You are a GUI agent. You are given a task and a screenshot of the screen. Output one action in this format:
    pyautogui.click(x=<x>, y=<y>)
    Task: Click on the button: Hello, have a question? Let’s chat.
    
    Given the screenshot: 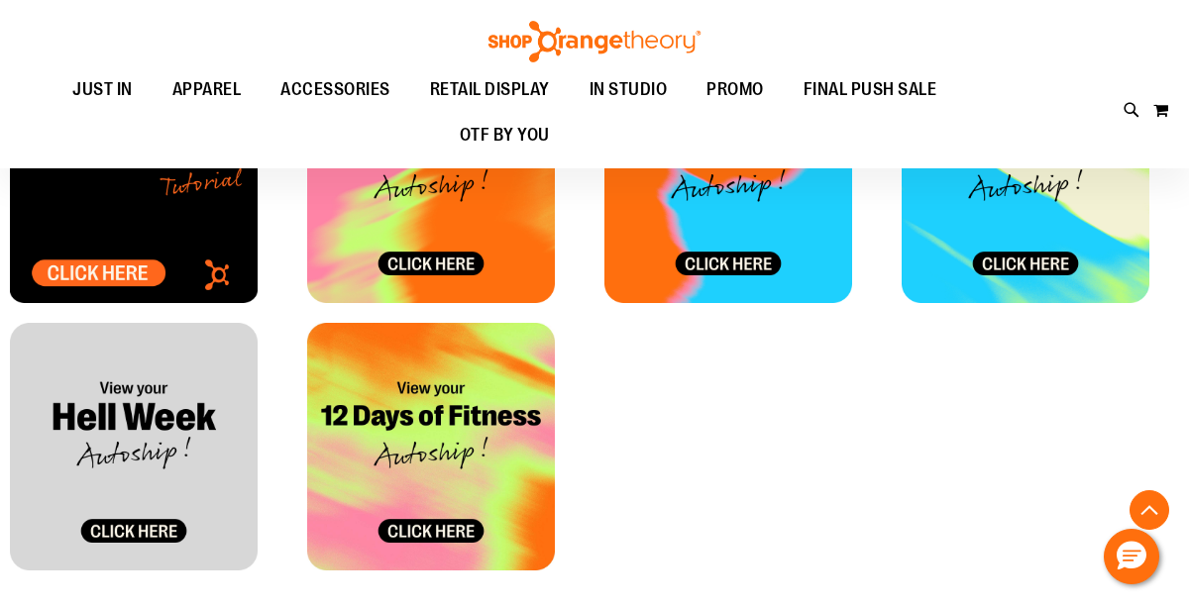 What is the action you would take?
    pyautogui.click(x=1132, y=557)
    